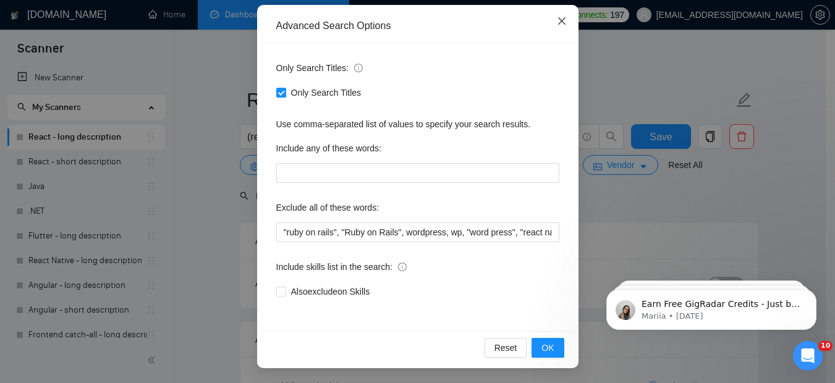  Describe the element at coordinates (319, 68) in the screenshot. I see `span: Only Search Titles:` at that location.